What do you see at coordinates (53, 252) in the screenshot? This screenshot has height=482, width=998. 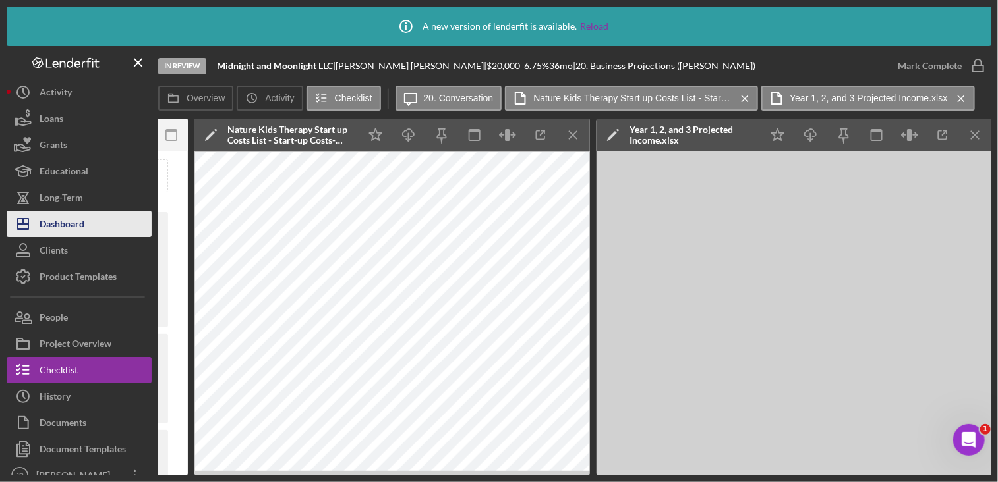 I see `div: Clients` at bounding box center [53, 252].